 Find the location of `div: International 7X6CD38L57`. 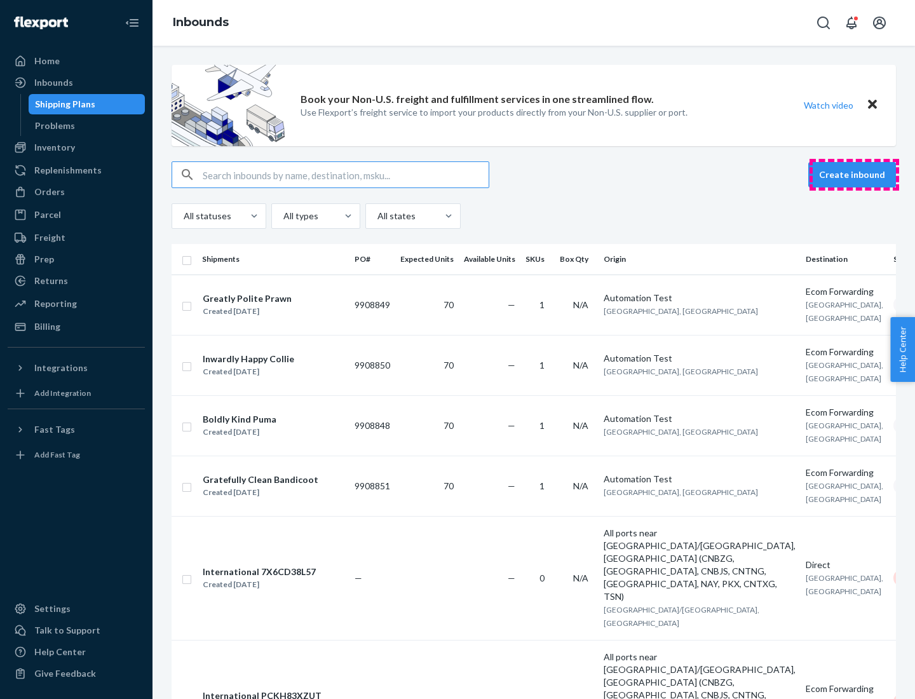

div: International 7X6CD38L57 is located at coordinates (259, 572).